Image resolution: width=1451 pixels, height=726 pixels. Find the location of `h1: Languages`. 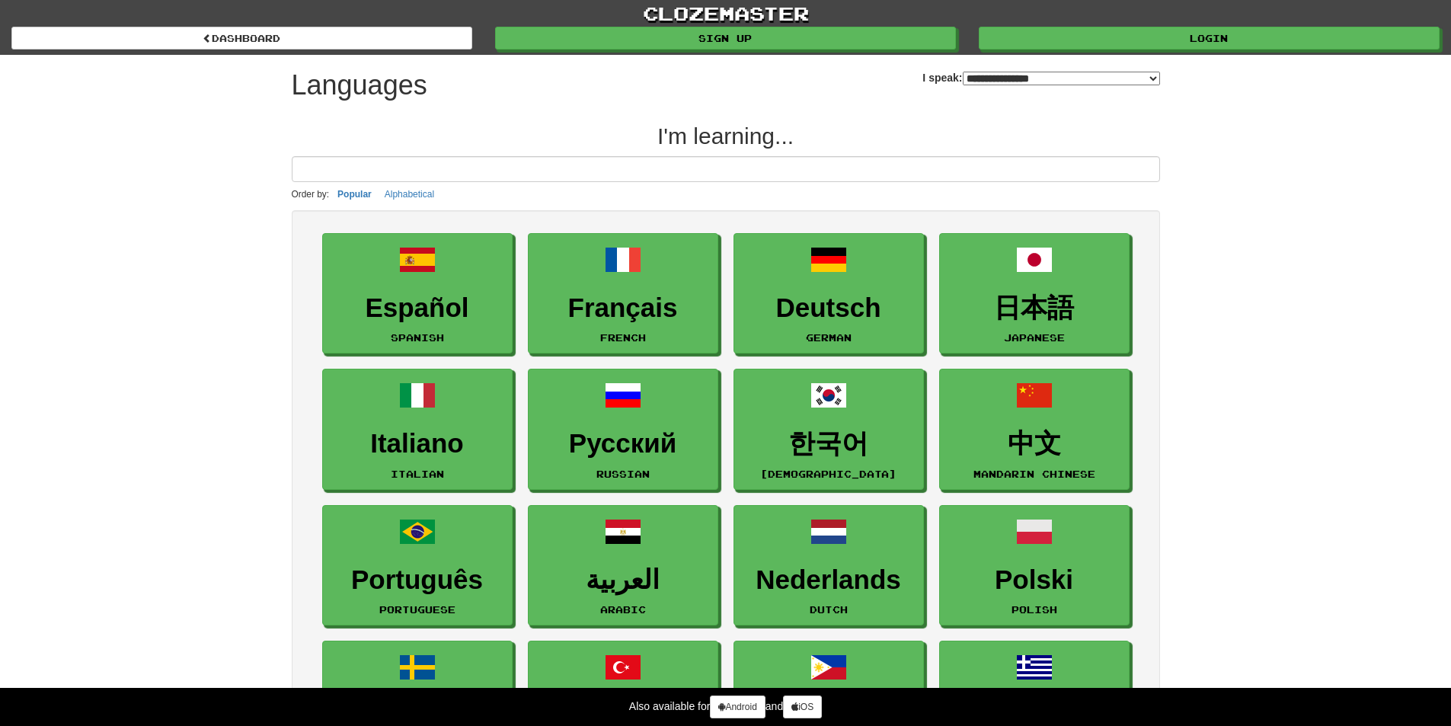

h1: Languages is located at coordinates (360, 85).